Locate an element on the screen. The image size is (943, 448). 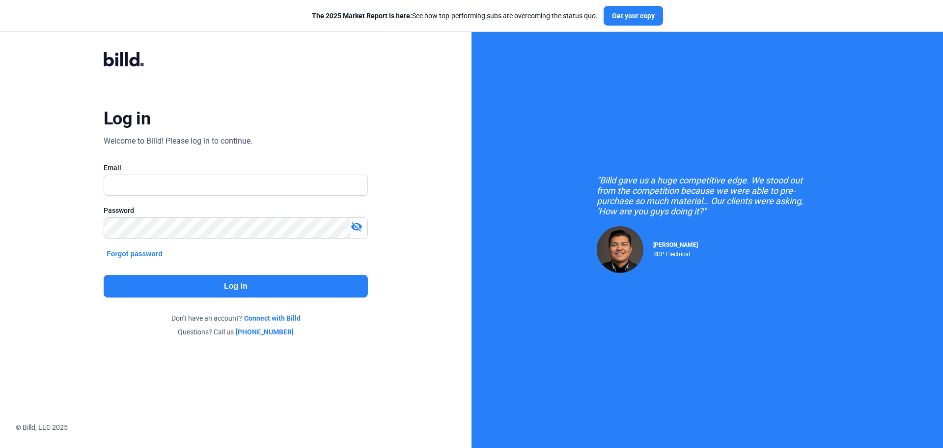
div: Log in is located at coordinates (127, 118).